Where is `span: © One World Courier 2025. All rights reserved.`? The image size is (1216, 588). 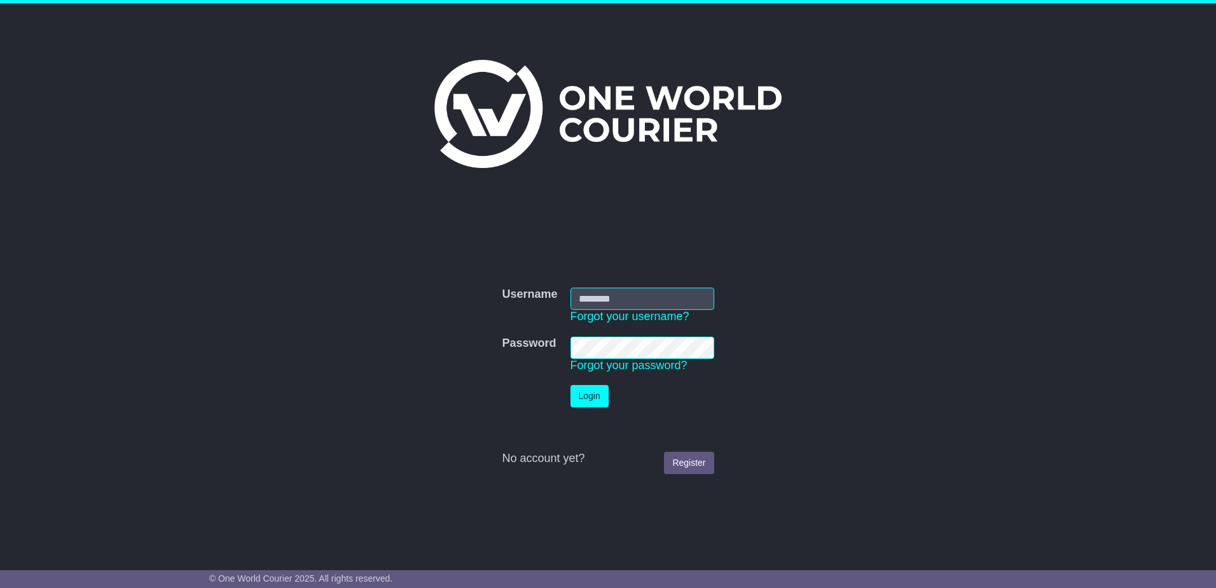
span: © One World Courier 2025. All rights reserved. is located at coordinates (301, 578).